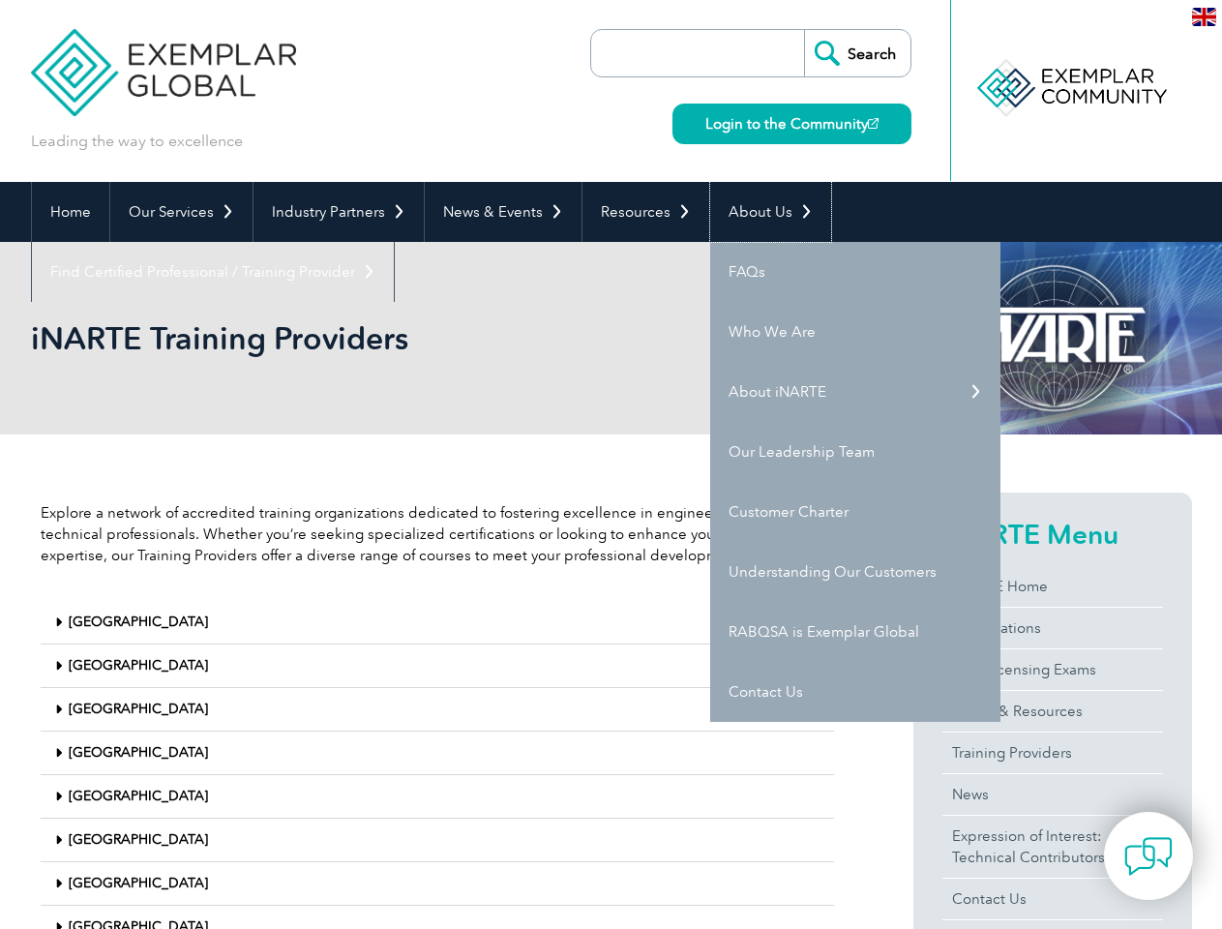 The image size is (1222, 929). I want to click on img: en, so click(1204, 16).